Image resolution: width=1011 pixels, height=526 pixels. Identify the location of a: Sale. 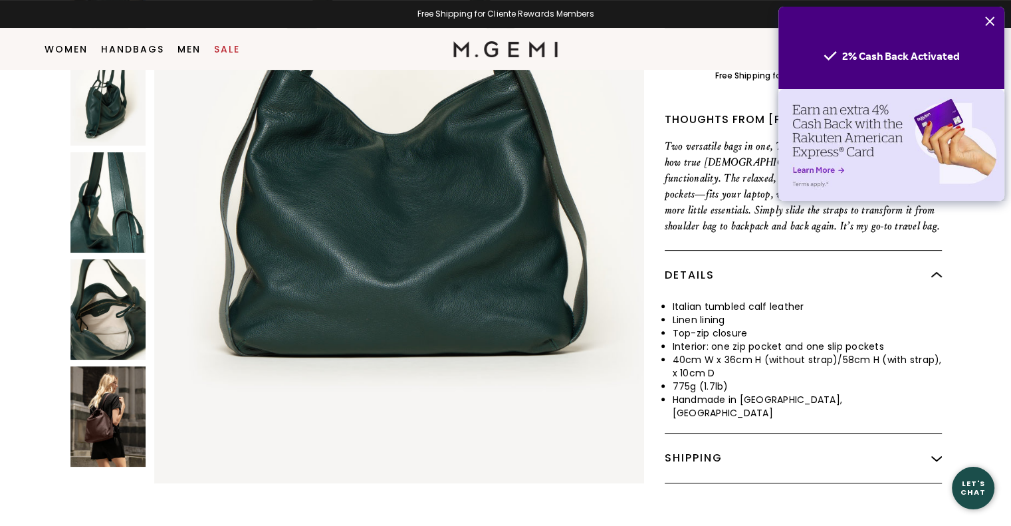
(227, 49).